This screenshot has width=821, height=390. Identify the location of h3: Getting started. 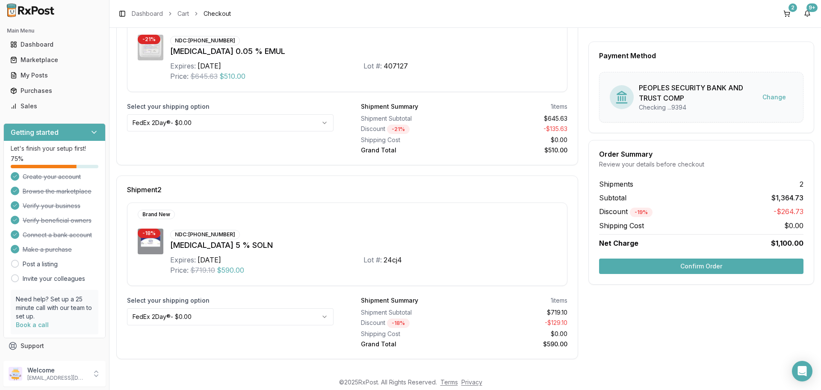
(35, 132).